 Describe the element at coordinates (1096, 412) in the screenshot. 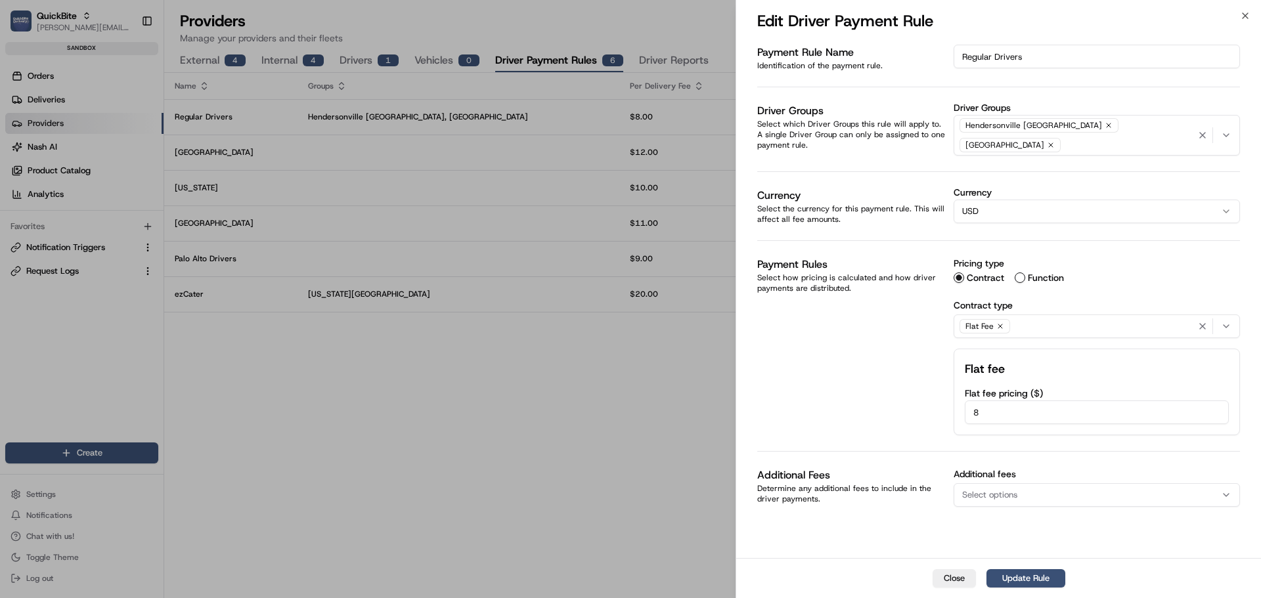

I see `input: Flat fee pricing` at that location.